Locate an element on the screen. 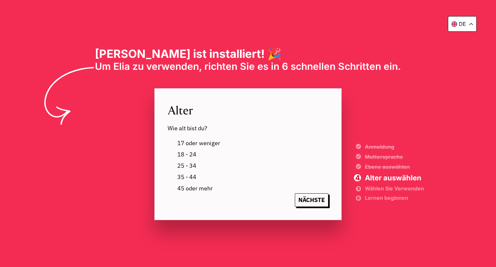 The width and height of the screenshot is (496, 267). font: Muttersprache is located at coordinates (384, 157).